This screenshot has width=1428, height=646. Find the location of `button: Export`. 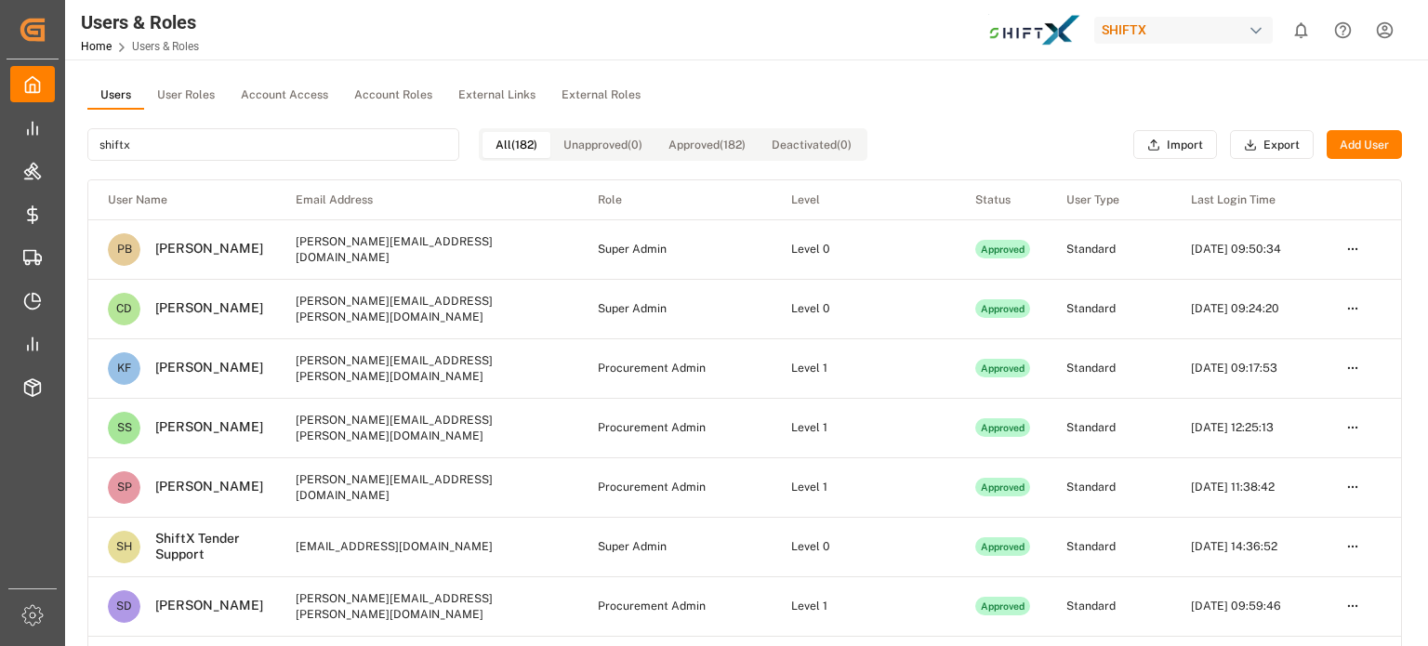

button: Export is located at coordinates (1272, 145).